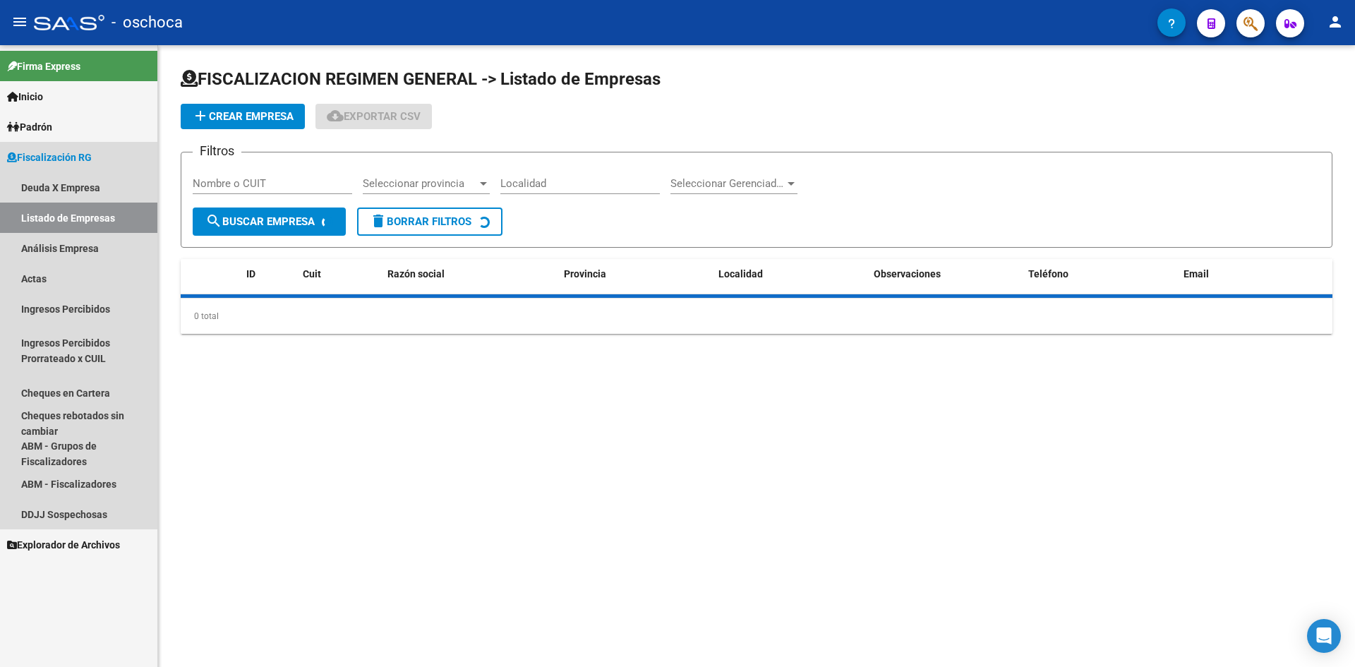 The image size is (1355, 667). I want to click on span: Explorador de Archivos, so click(63, 545).